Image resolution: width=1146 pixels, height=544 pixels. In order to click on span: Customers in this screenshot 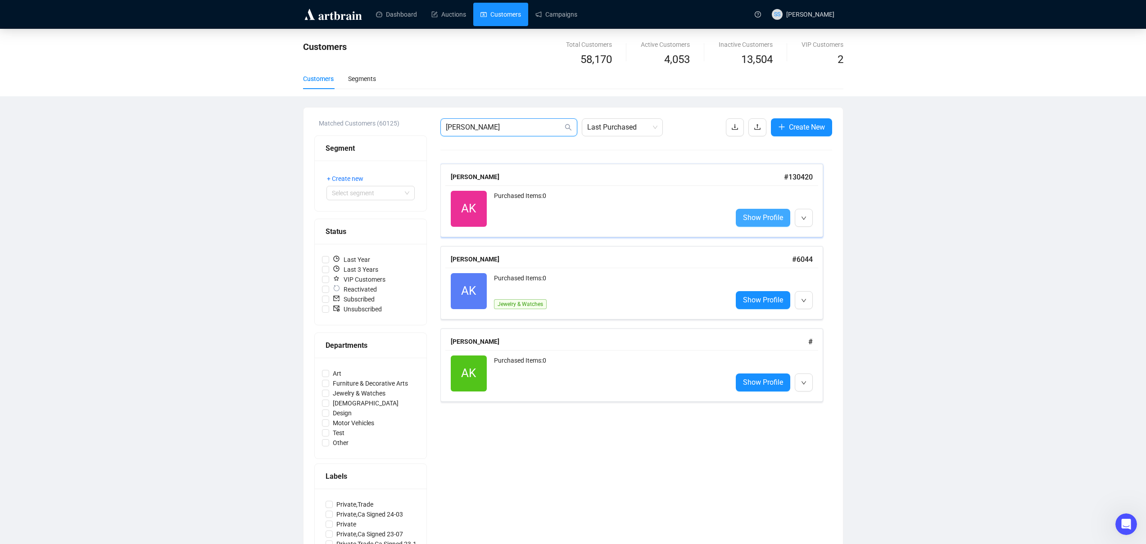, I will do `click(325, 47)`.